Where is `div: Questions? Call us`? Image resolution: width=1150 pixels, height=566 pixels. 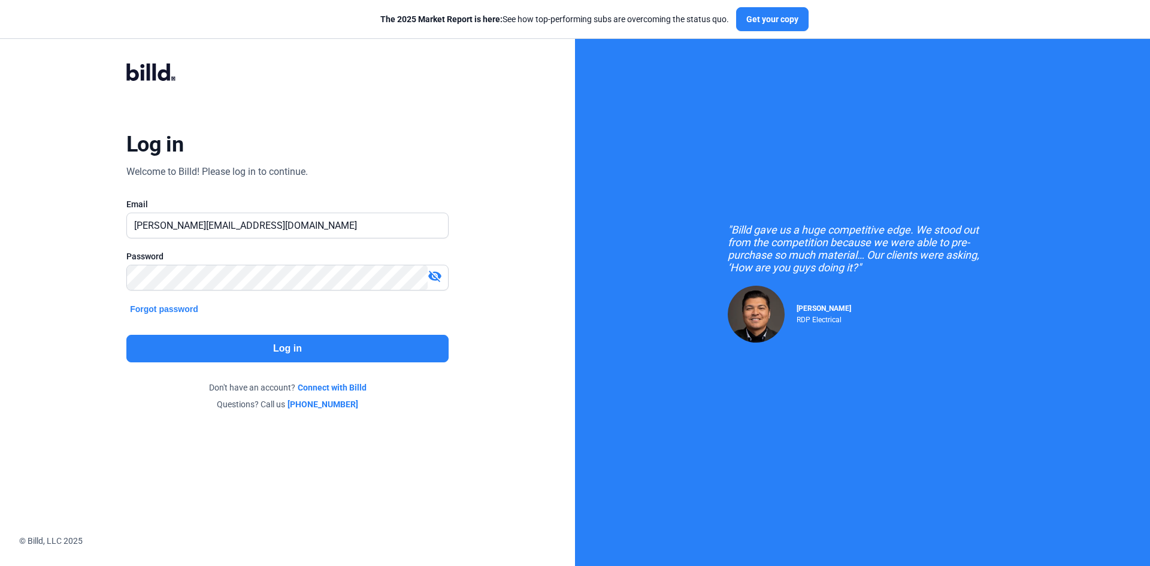
div: Questions? Call us is located at coordinates (288, 404).